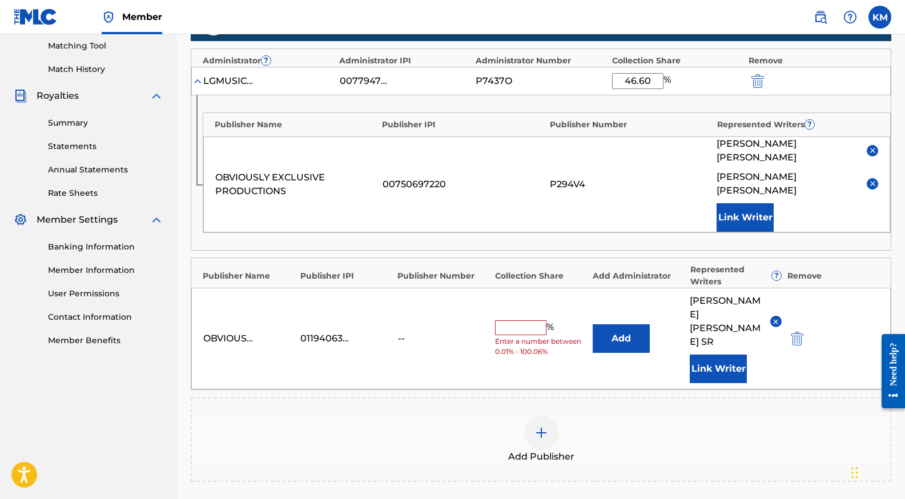  What do you see at coordinates (20, 39) in the screenshot?
I see `div: Need help?` at bounding box center [20, 39].